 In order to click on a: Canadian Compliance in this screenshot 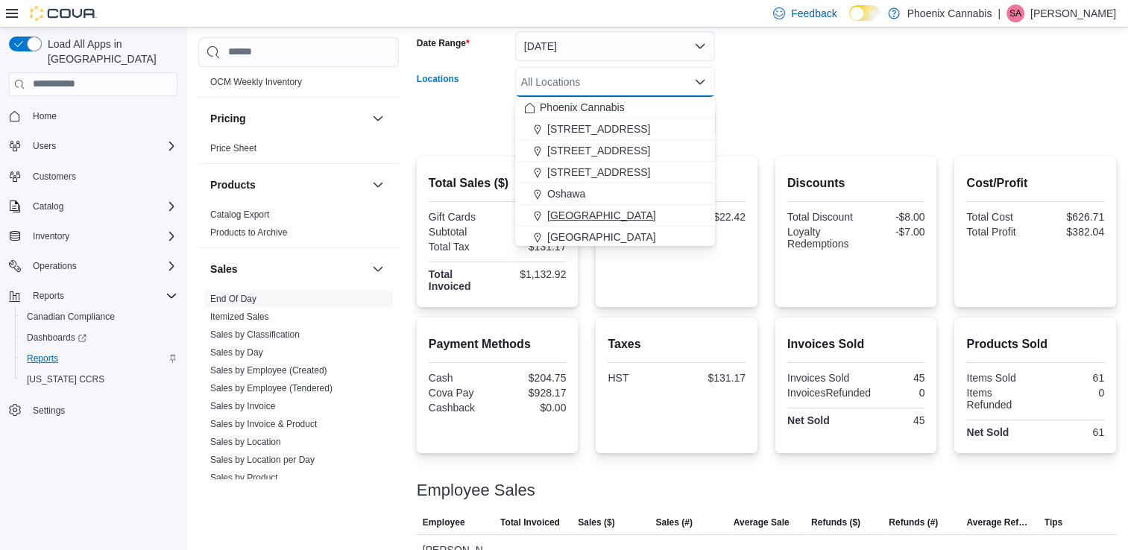, I will do `click(71, 317)`.